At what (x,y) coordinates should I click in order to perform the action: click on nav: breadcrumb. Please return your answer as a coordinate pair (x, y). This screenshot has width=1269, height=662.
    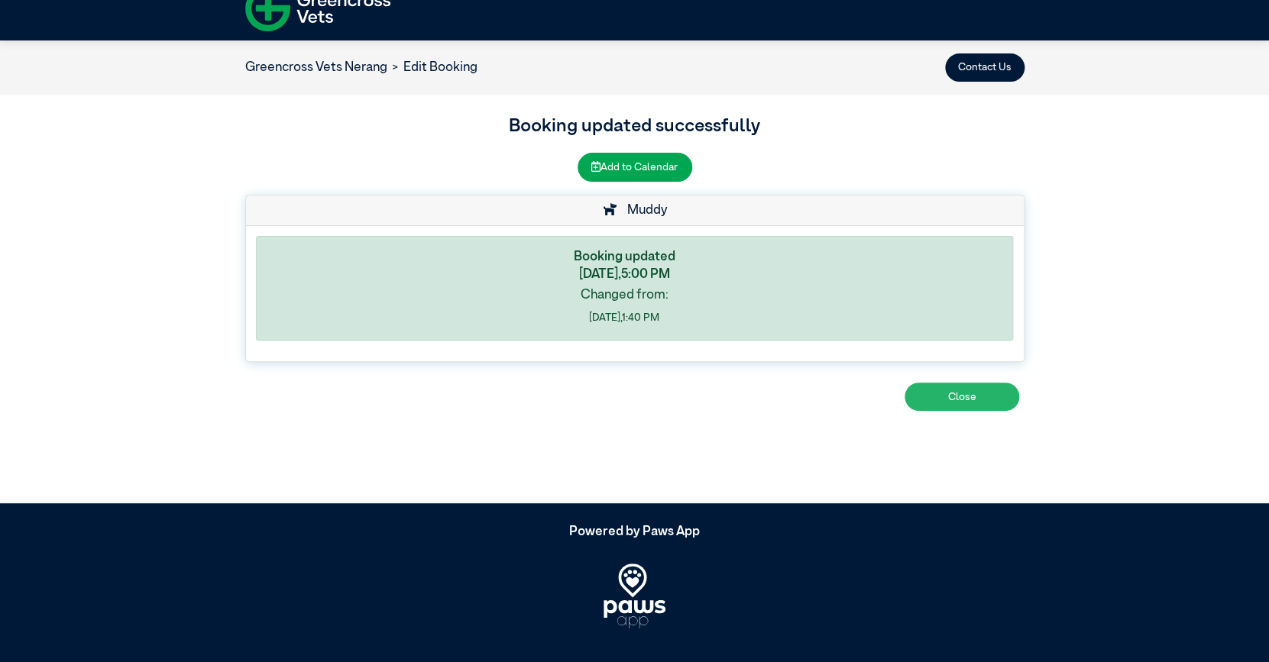
    Looking at the image, I should click on (361, 68).